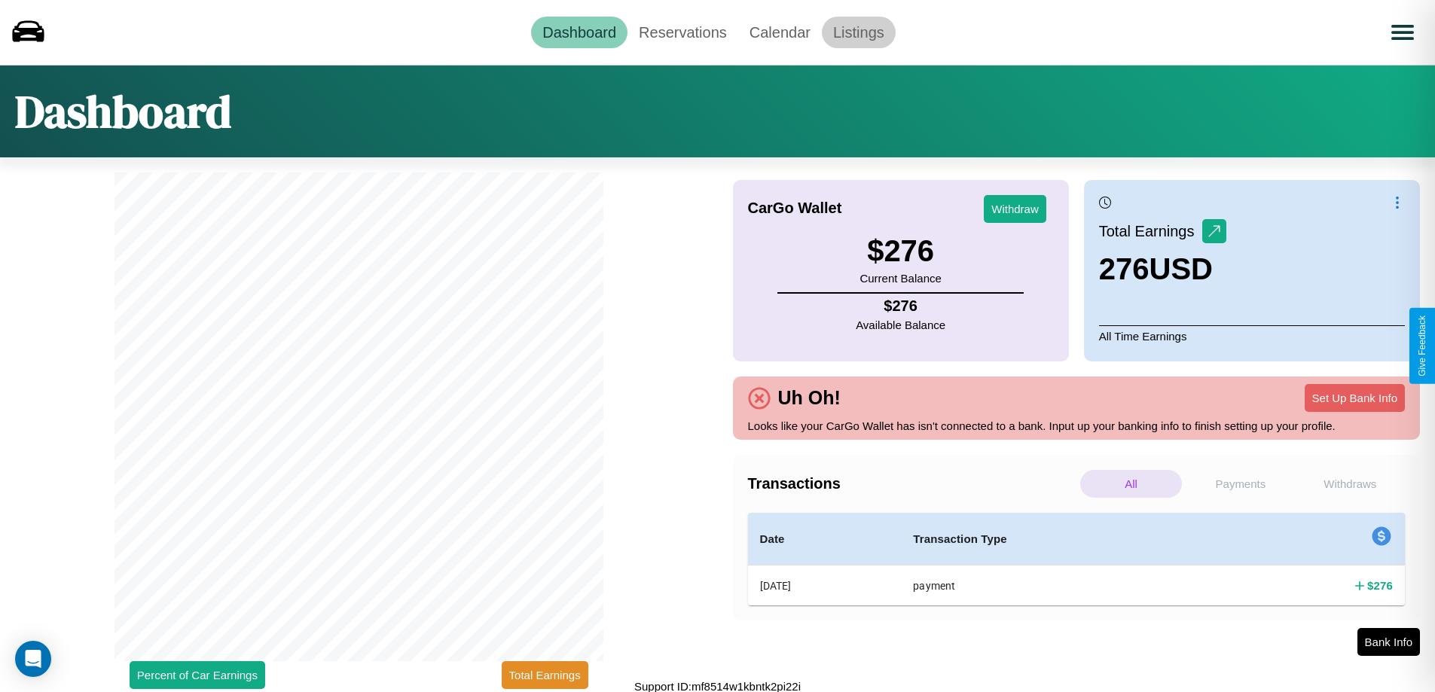  Describe the element at coordinates (579, 32) in the screenshot. I see `a: Dashboard` at that location.